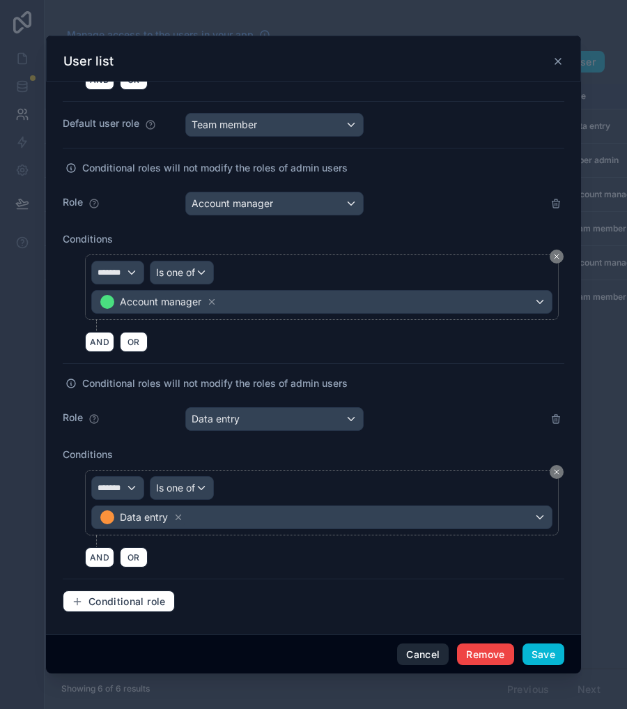 This screenshot has height=709, width=627. Describe the element at coordinates (275, 125) in the screenshot. I see `button: Team member` at that location.